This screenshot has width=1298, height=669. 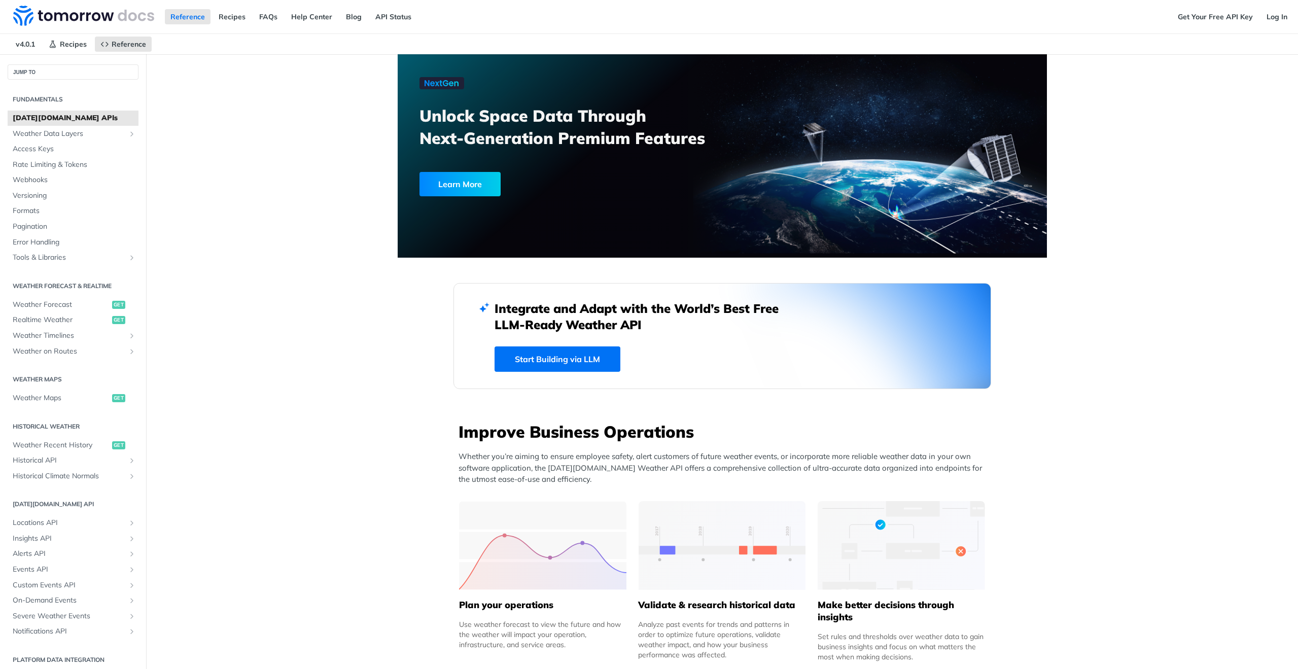 I want to click on a: Historical Climate NormalsShow subpages for Historical Climate Normals, so click(x=73, y=476).